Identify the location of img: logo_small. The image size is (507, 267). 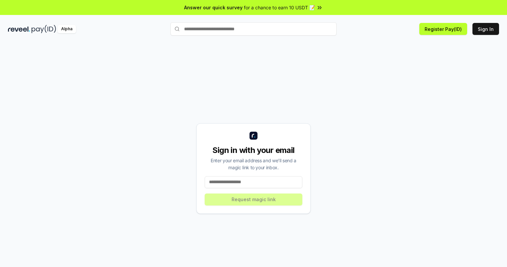
(253, 135).